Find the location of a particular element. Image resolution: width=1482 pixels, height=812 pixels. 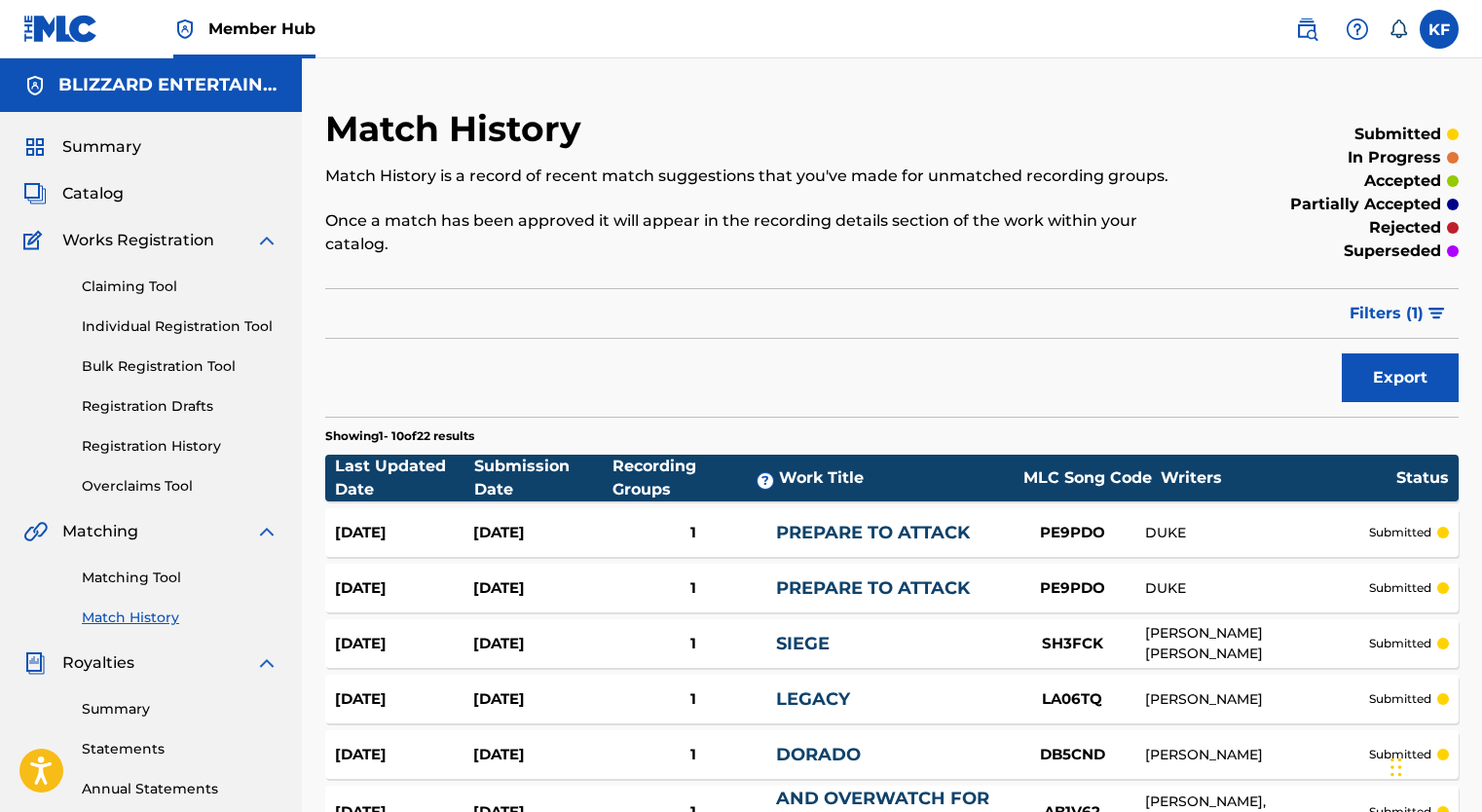

span: Member Hub is located at coordinates (262, 28).